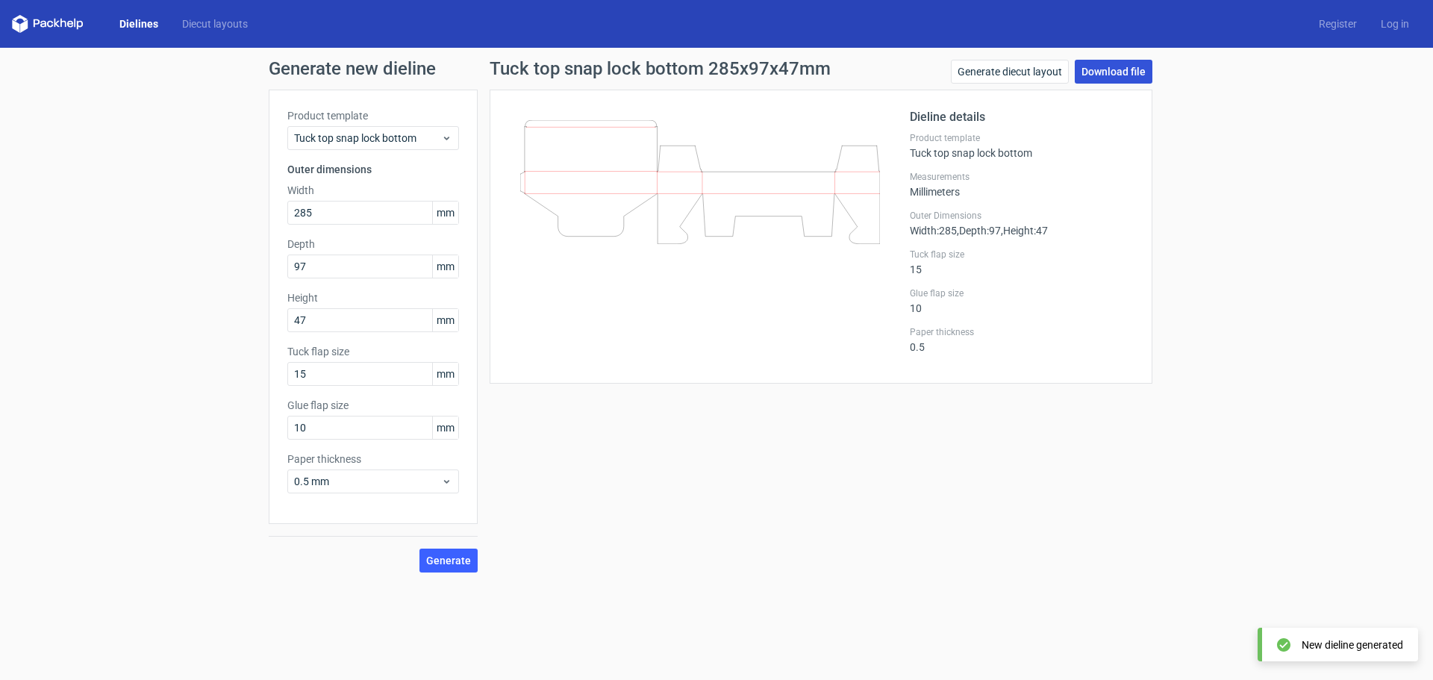 The image size is (1433, 680). I want to click on h3: Outer dimensions, so click(373, 169).